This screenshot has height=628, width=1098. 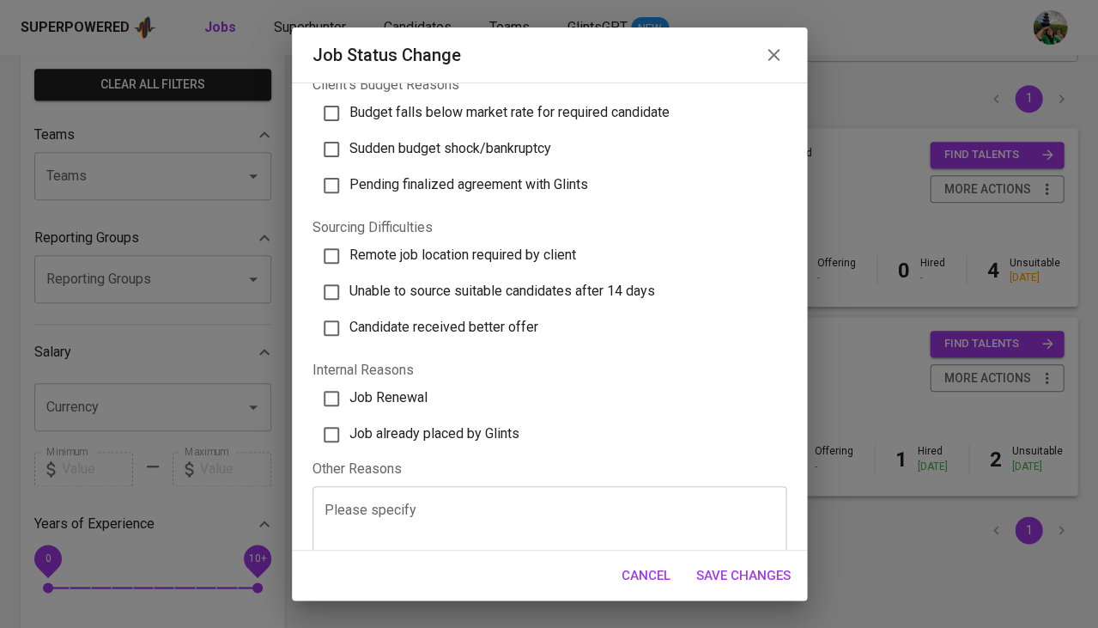 What do you see at coordinates (646, 575) in the screenshot?
I see `span: Cancel` at bounding box center [646, 575].